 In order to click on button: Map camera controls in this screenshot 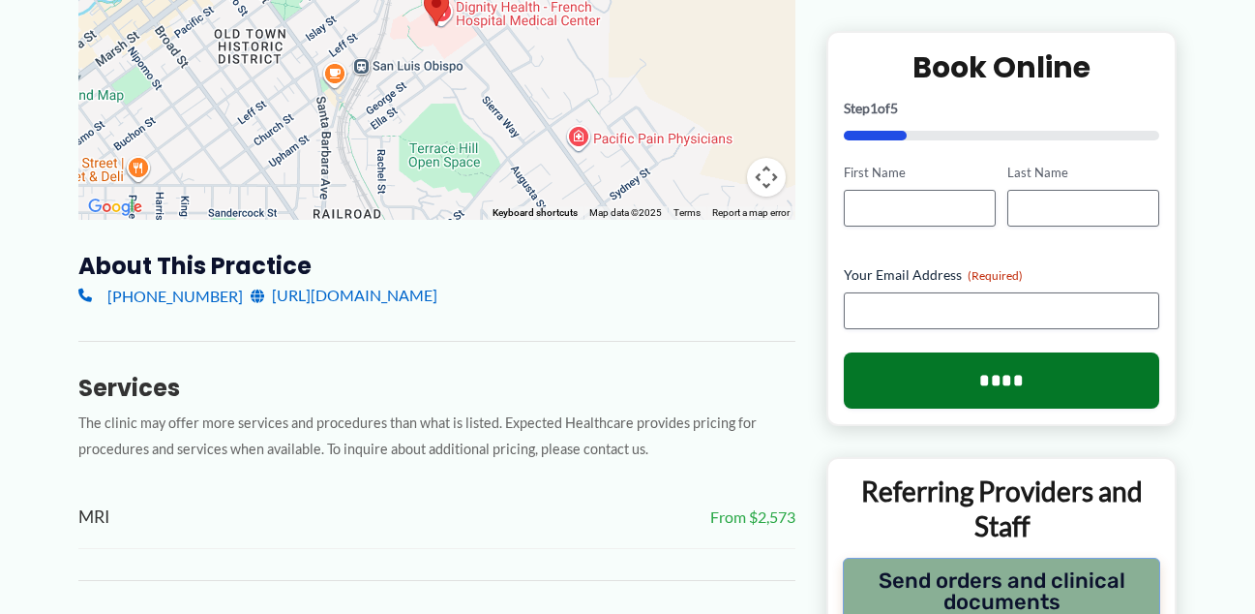, I will do `click(766, 177)`.